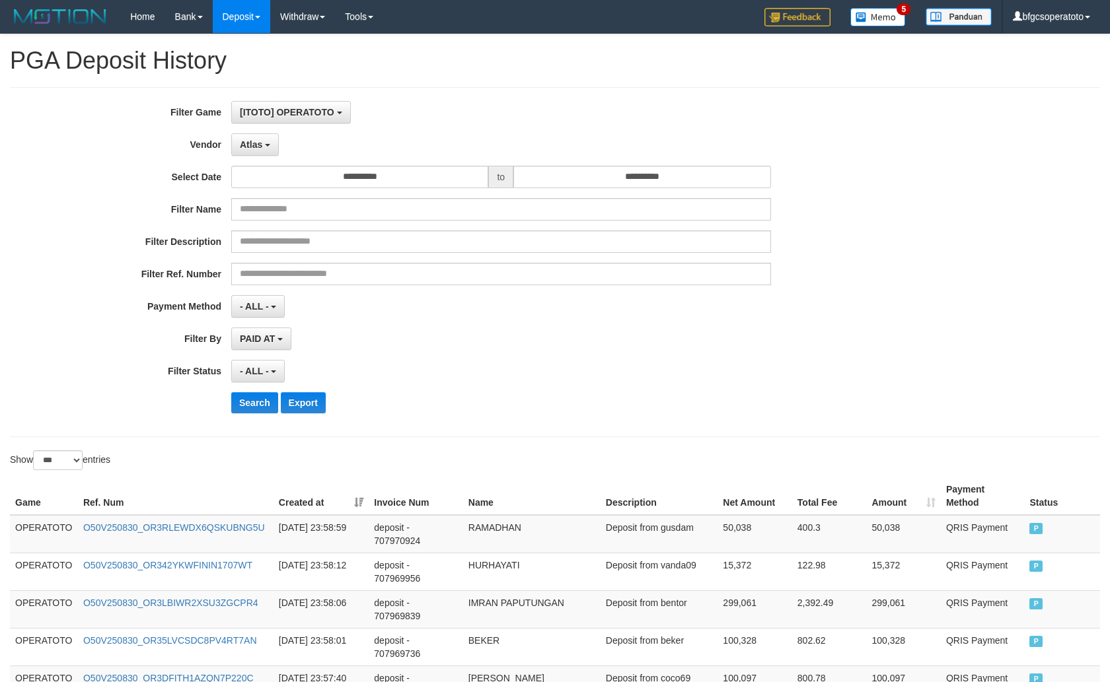  Describe the element at coordinates (57, 460) in the screenshot. I see `select: Showentries` at that location.